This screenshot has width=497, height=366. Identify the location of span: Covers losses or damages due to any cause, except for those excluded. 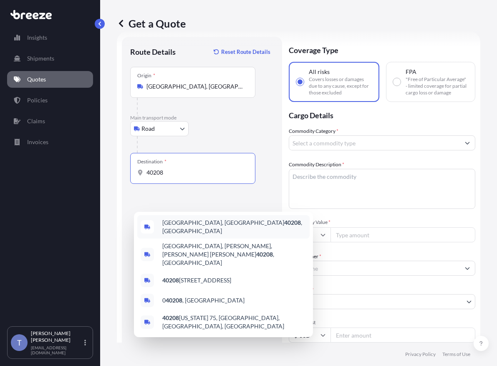
(340, 86).